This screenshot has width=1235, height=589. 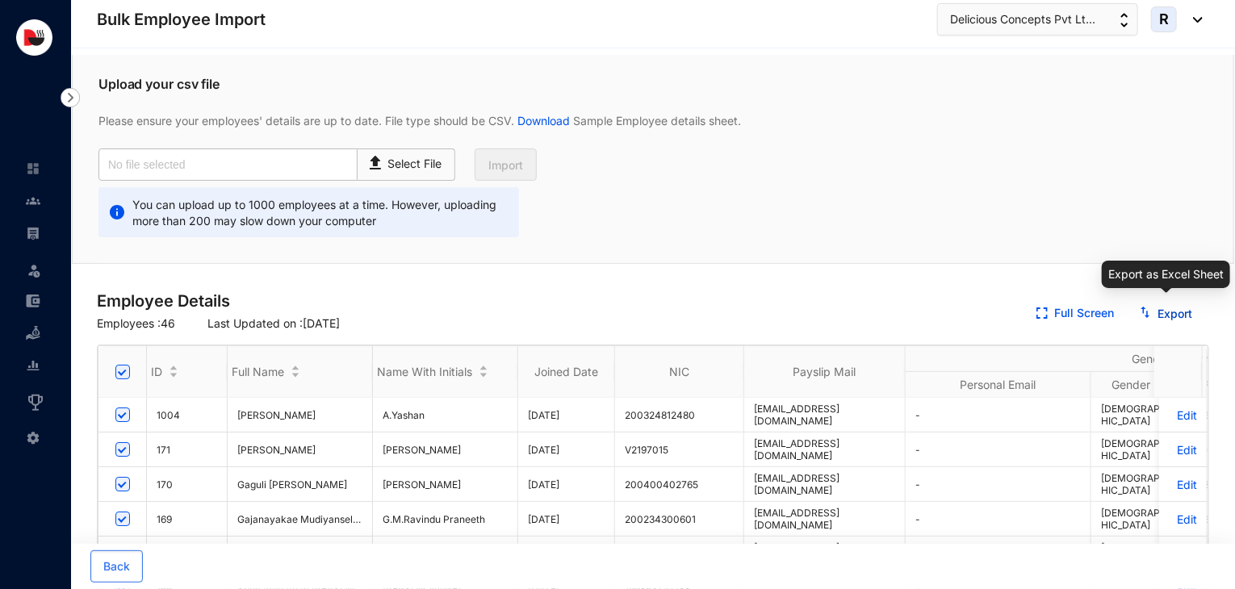 What do you see at coordinates (187, 519) in the screenshot?
I see `td: 169` at bounding box center [187, 519].